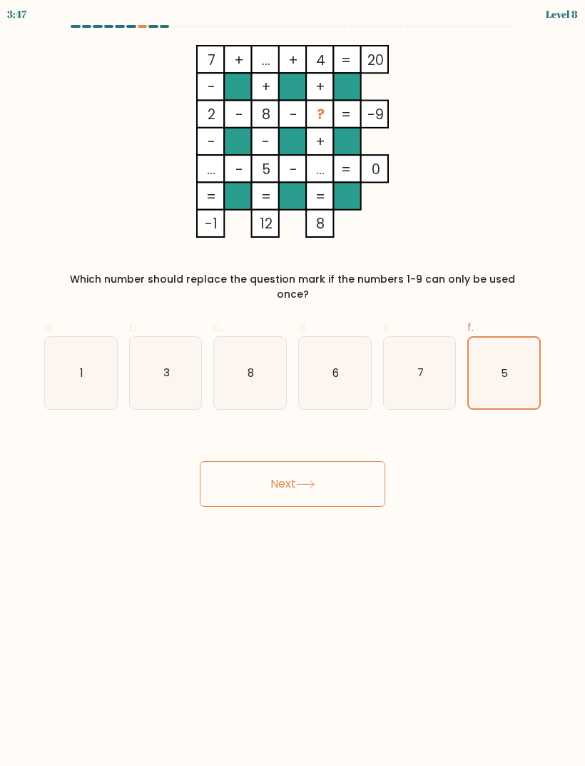 The height and width of the screenshot is (766, 585). I want to click on tspan: 4, so click(321, 60).